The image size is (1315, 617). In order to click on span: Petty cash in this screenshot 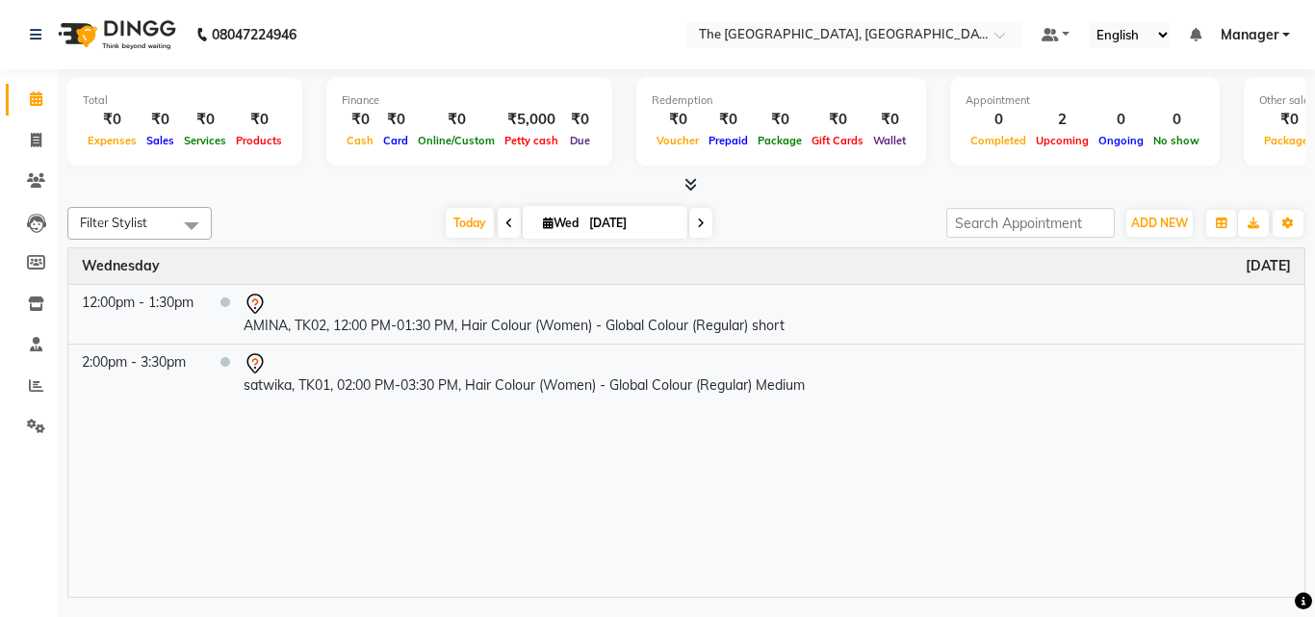, I will do `click(531, 141)`.